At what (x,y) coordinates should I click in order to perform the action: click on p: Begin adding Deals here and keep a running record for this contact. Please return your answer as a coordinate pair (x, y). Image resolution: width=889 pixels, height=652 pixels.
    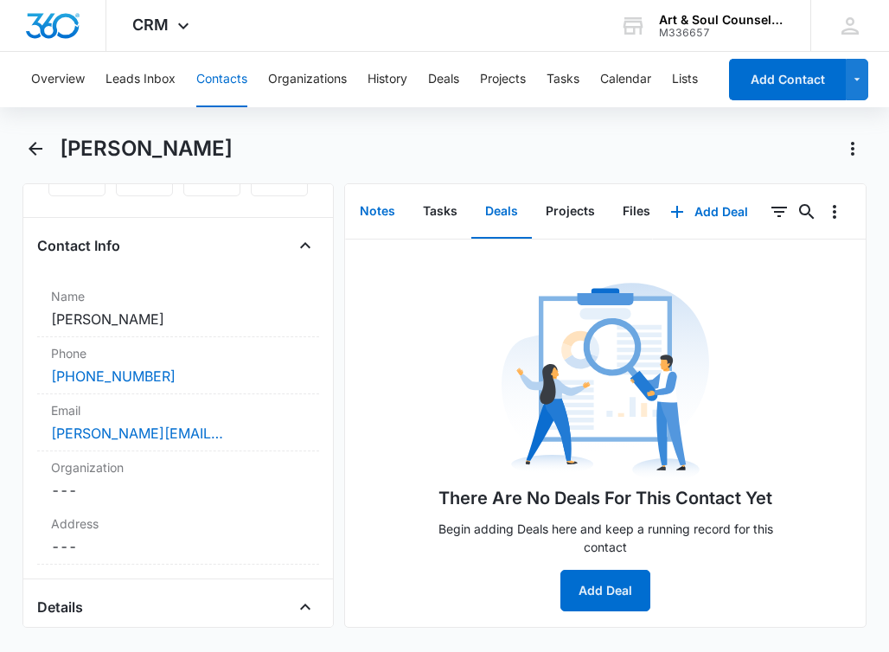
    Looking at the image, I should click on (606, 538).